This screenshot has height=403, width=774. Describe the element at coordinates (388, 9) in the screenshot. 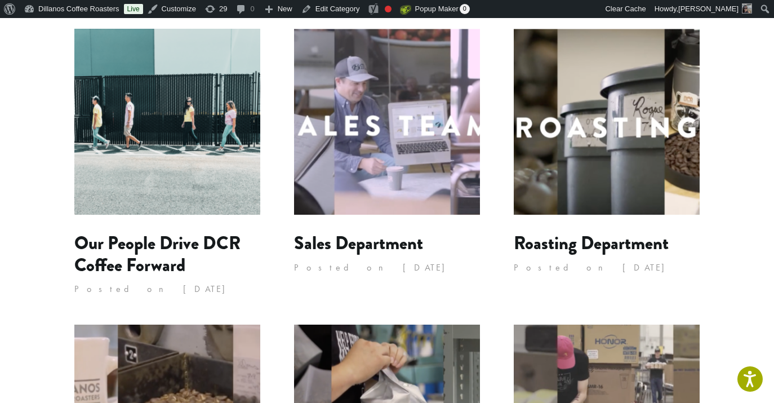

I see `div: Focus keyphrase not set` at that location.